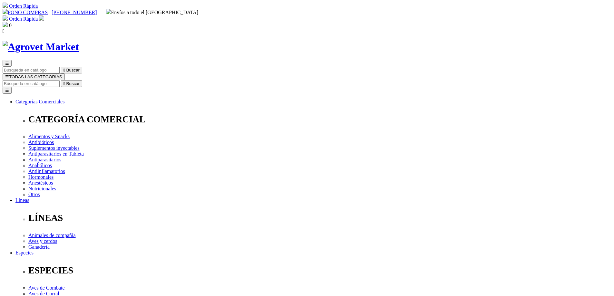  I want to click on a: Anestésicos, so click(41, 183).